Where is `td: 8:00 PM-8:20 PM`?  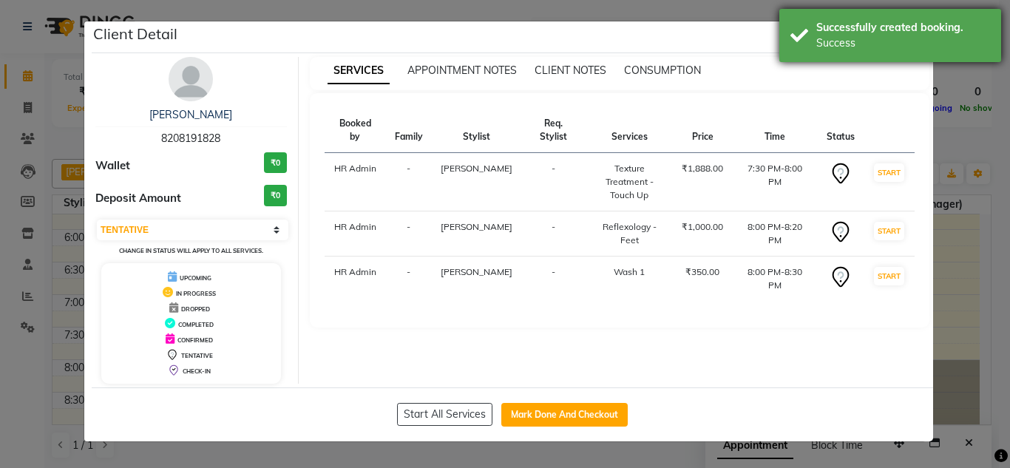
td: 8:00 PM-8:20 PM is located at coordinates (774, 234).